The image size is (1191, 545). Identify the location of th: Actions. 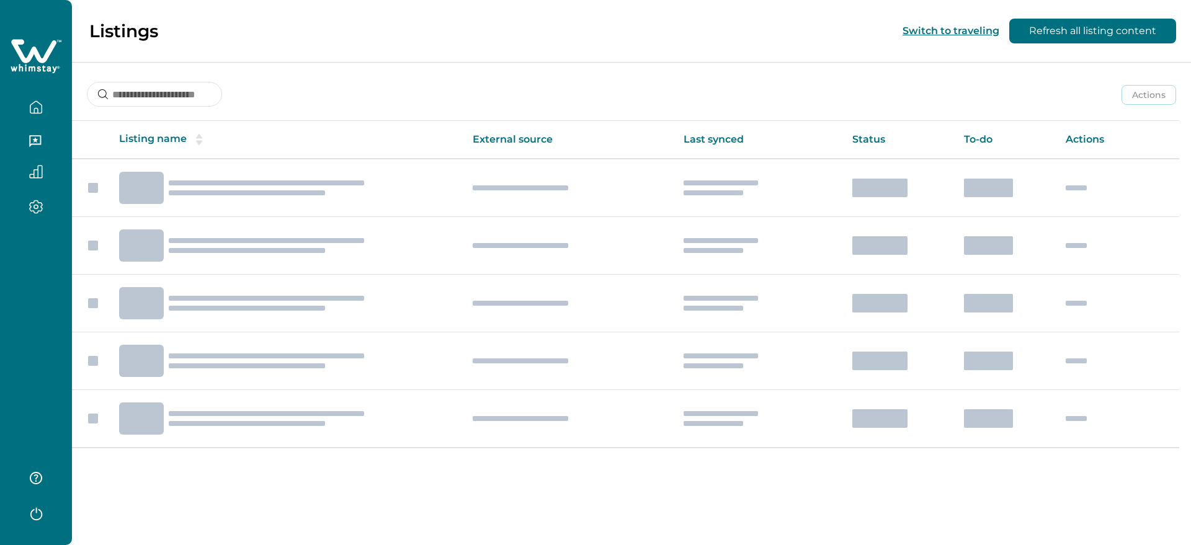
(1117, 140).